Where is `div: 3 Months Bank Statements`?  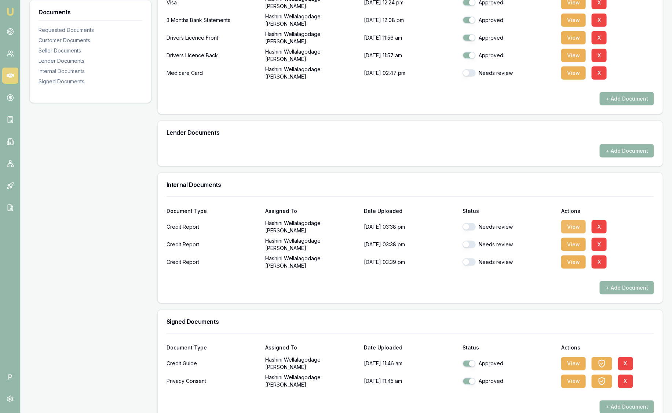 div: 3 Months Bank Statements is located at coordinates (213, 20).